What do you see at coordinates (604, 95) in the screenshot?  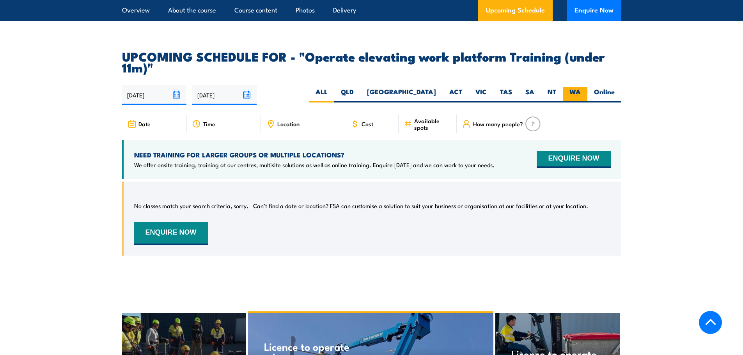 I see `label: Online` at bounding box center [604, 95].